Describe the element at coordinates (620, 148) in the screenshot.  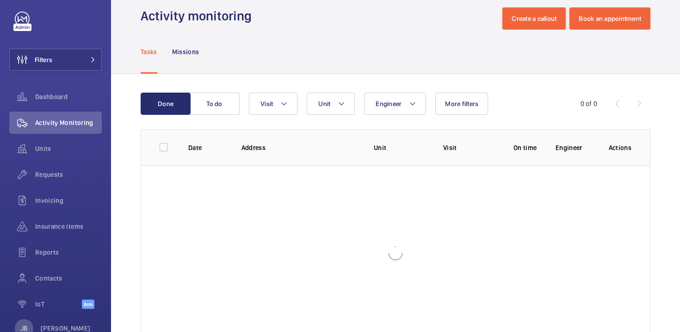
I see `p: Actions` at that location.